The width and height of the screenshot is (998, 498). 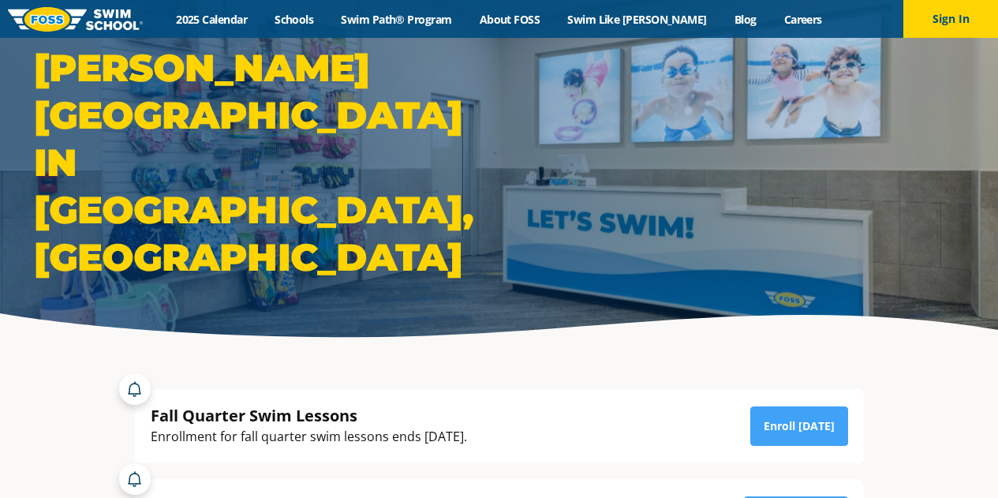 What do you see at coordinates (510, 19) in the screenshot?
I see `a: About FOSS` at bounding box center [510, 19].